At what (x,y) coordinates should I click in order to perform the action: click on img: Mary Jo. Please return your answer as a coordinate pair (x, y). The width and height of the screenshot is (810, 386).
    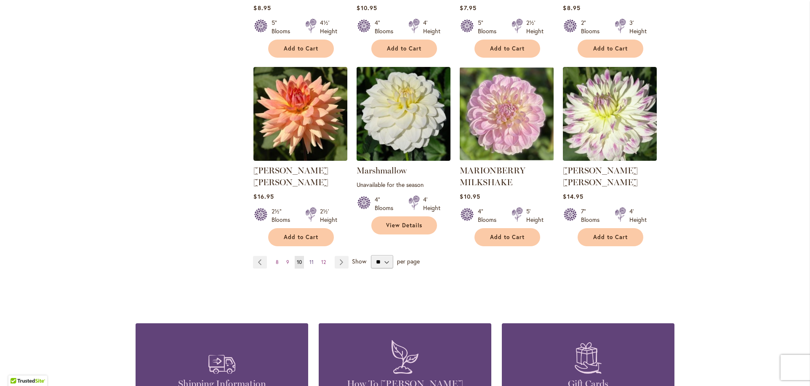
    Looking at the image, I should click on (300, 114).